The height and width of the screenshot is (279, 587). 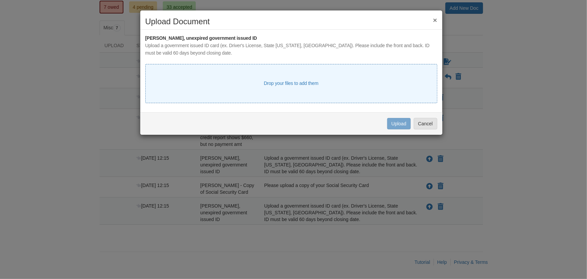 I want to click on button: Upload, so click(x=399, y=123).